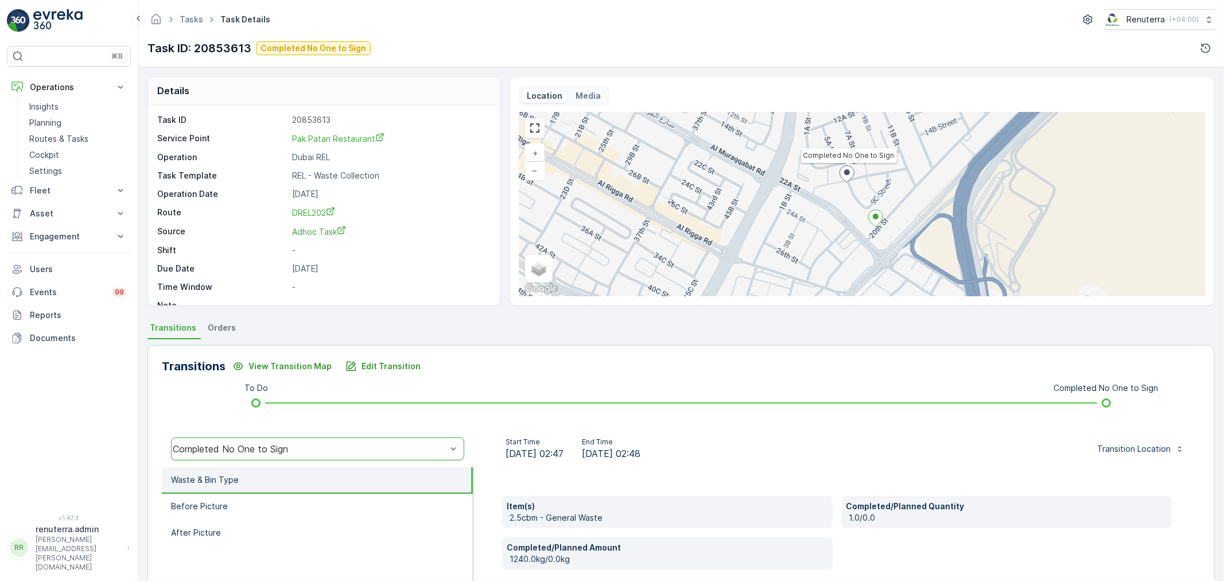  I want to click on button: Transition Location, so click(1141, 449).